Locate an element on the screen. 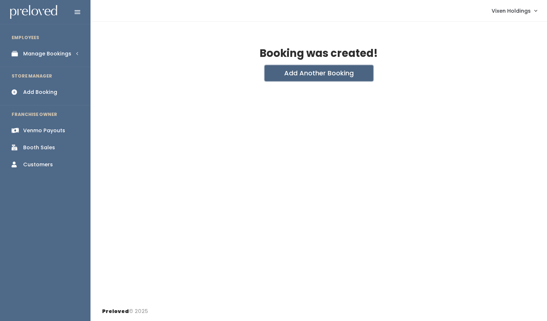 This screenshot has width=547, height=321. a: Vixen Holdings is located at coordinates (515, 11).